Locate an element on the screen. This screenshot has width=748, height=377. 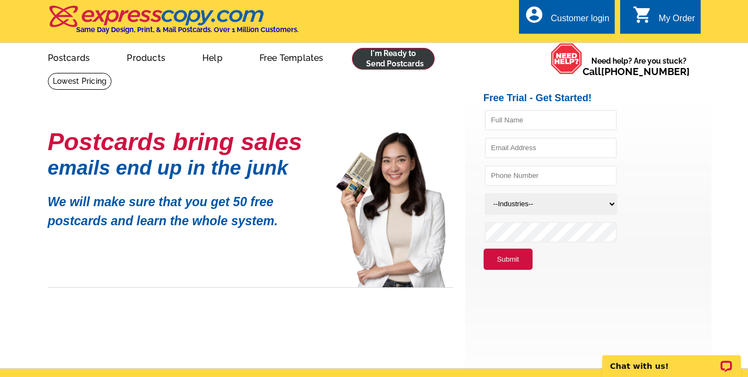
img: help is located at coordinates (566, 59).